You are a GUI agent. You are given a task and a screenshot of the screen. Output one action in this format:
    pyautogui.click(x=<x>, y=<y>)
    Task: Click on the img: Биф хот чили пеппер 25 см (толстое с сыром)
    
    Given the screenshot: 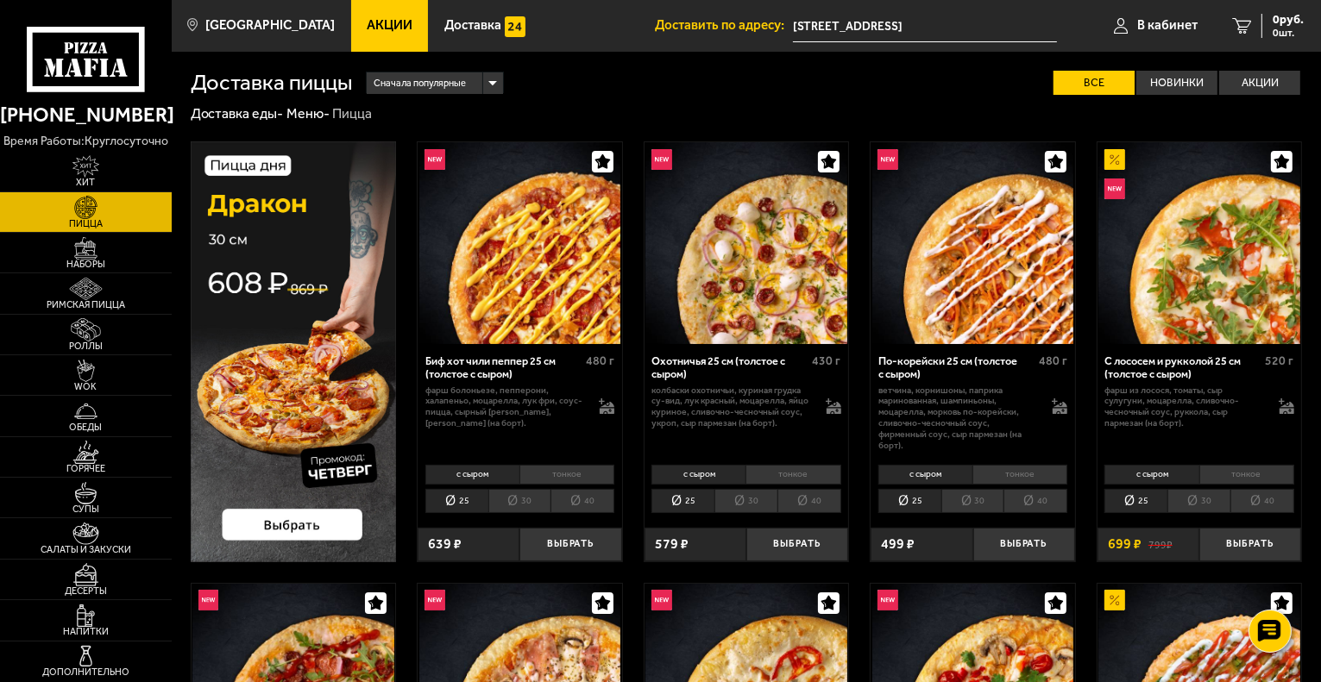 What is the action you would take?
    pyautogui.click(x=520, y=243)
    